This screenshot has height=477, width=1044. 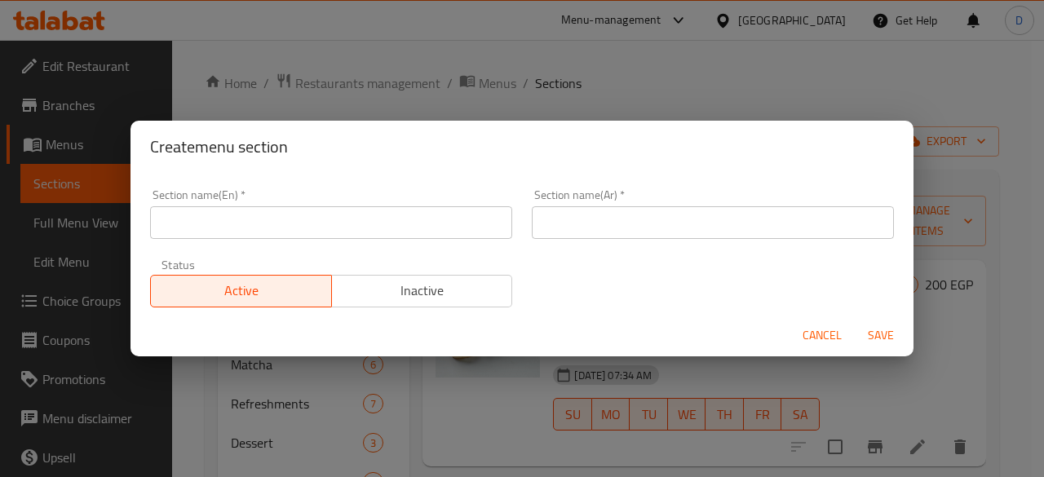 I want to click on button: Cancel, so click(x=822, y=335).